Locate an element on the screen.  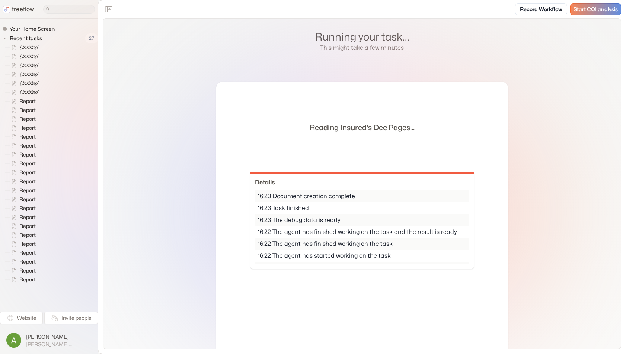
button: Close the sidebar is located at coordinates (109, 9).